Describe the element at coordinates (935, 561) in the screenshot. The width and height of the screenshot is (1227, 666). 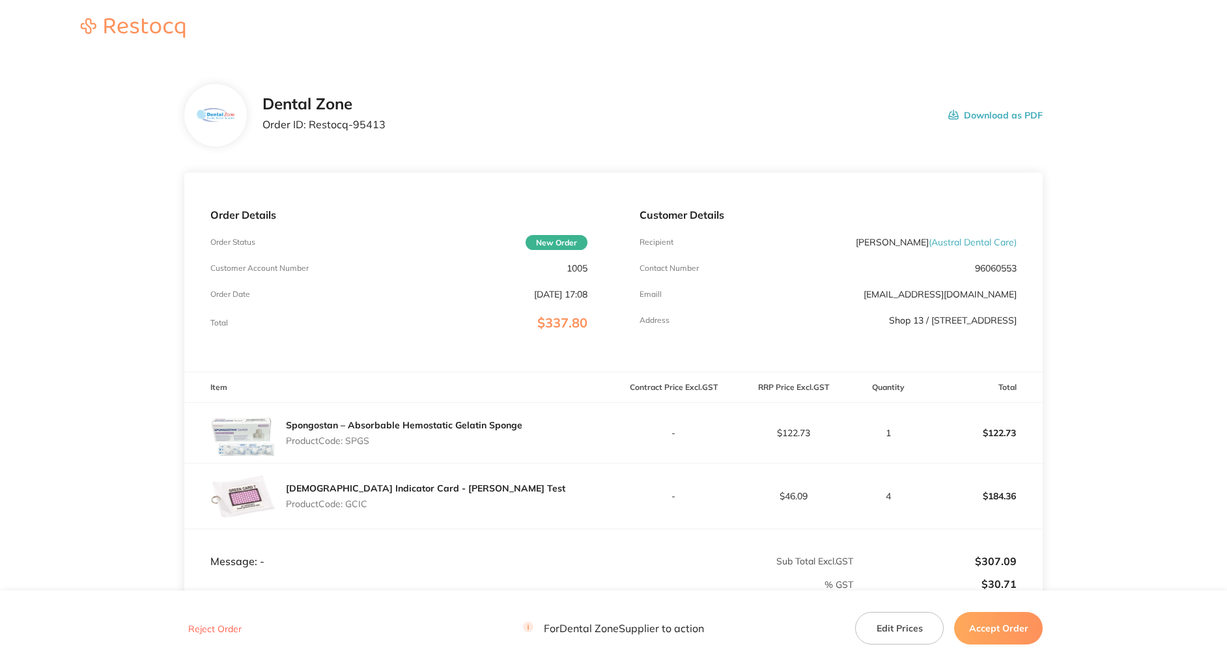
I see `p: $307.09` at that location.